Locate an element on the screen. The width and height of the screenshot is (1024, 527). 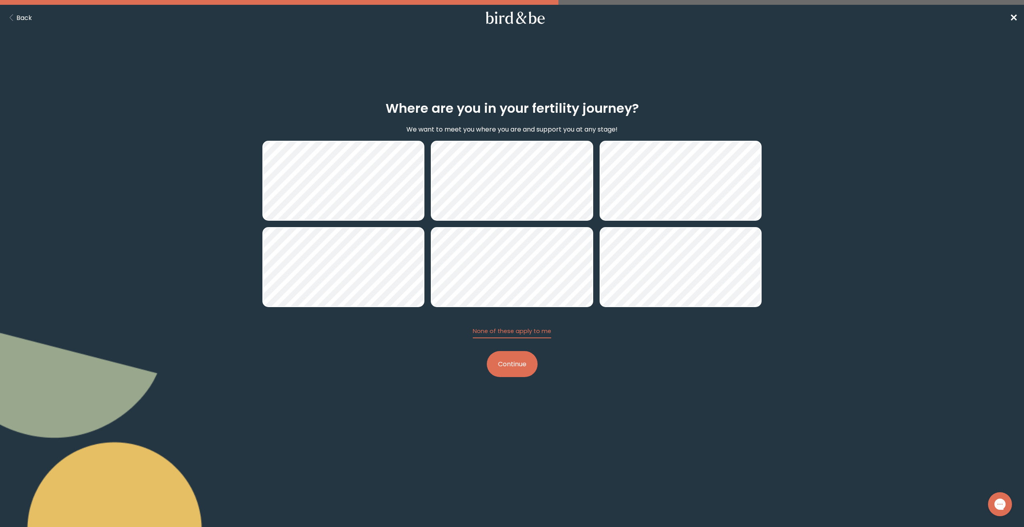
p: We want to meet you where you are and support you at any stage! is located at coordinates (512, 129).